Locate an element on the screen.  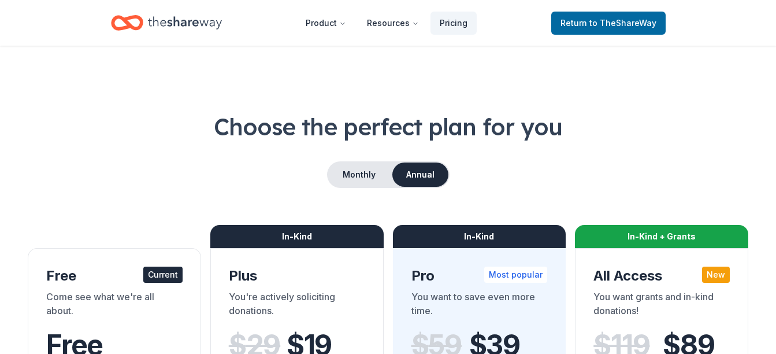
h1: Choose the perfect plan for you is located at coordinates (388, 127).